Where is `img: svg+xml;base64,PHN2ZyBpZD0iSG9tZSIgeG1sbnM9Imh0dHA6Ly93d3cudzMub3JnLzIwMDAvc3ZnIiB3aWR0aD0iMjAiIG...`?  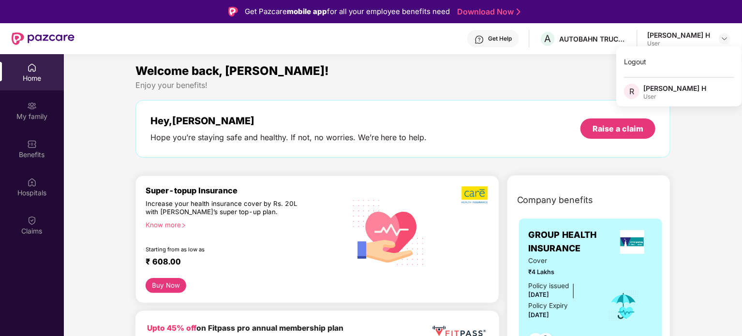 img: svg+xml;base64,PHN2ZyBpZD0iSG9tZSIgeG1sbnM9Imh0dHA6Ly93d3cudzMub3JnLzIwMDAvc3ZnIiB3aWR0aD0iMjAiIG... is located at coordinates (32, 68).